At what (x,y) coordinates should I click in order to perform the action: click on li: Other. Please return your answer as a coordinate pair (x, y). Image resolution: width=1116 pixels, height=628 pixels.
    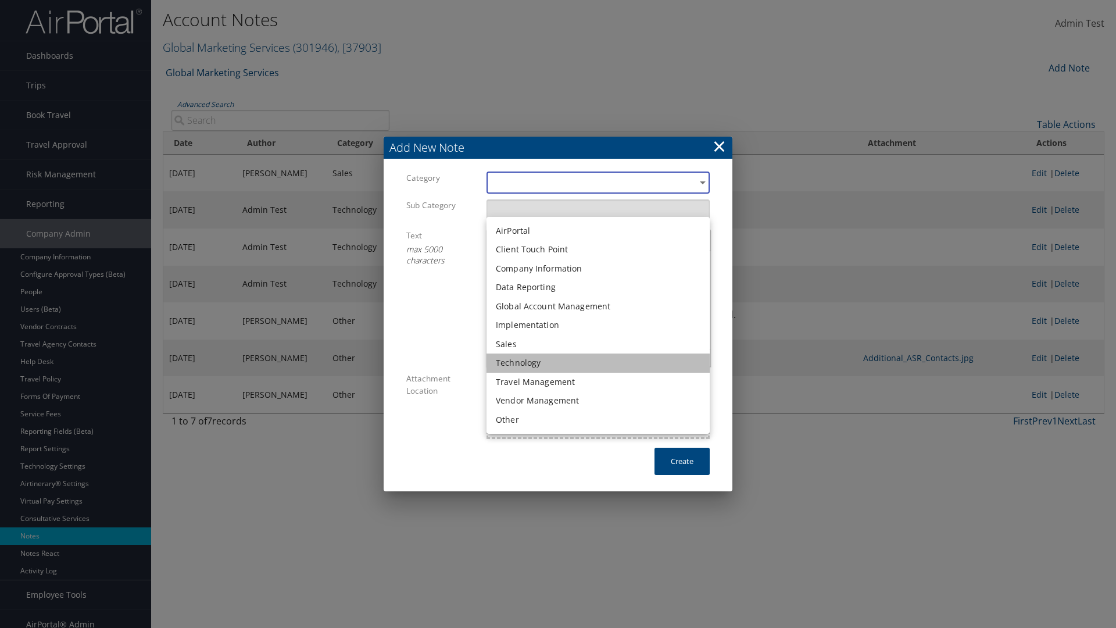
    Looking at the image, I should click on (598, 420).